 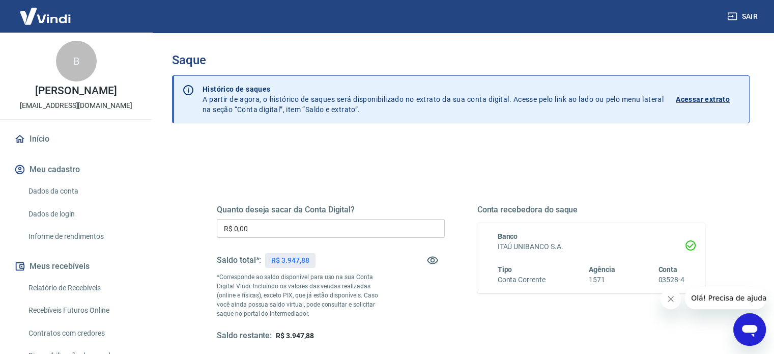 What do you see at coordinates (244, 335) in the screenshot?
I see `h5: Saldo restante:` at bounding box center [244, 335].